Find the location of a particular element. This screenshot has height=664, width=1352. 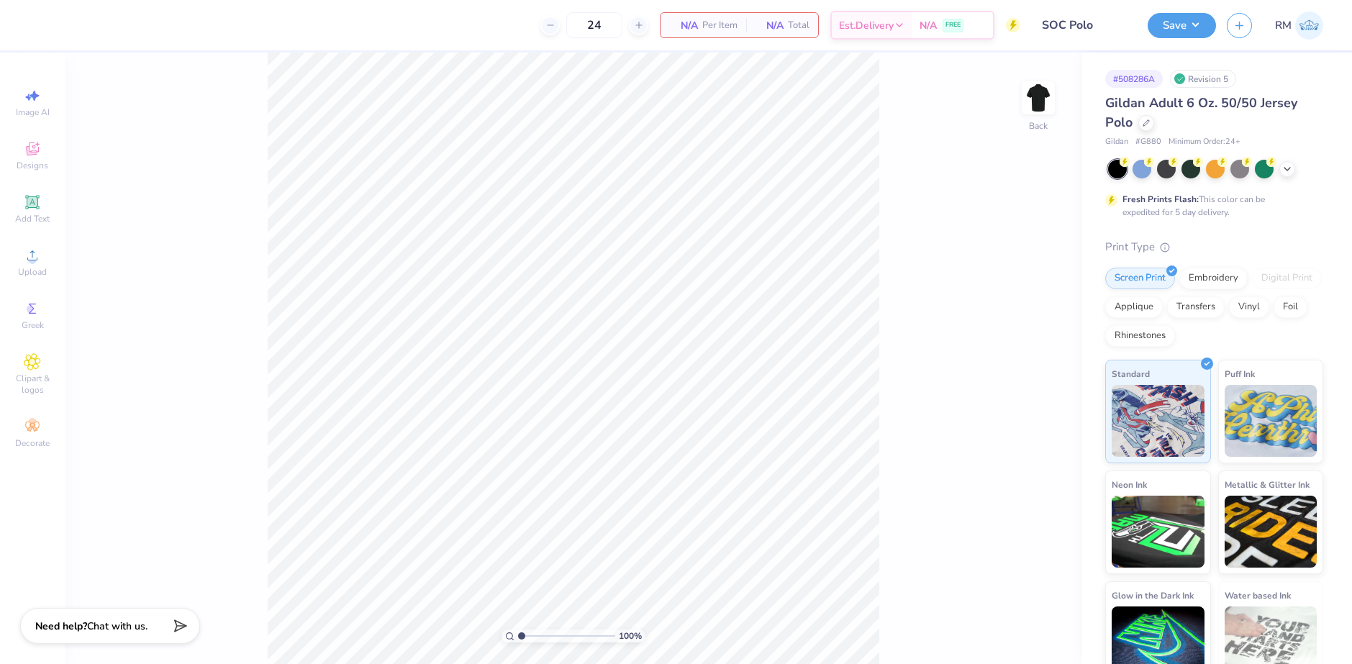

div: Digital Print is located at coordinates (1287, 279).